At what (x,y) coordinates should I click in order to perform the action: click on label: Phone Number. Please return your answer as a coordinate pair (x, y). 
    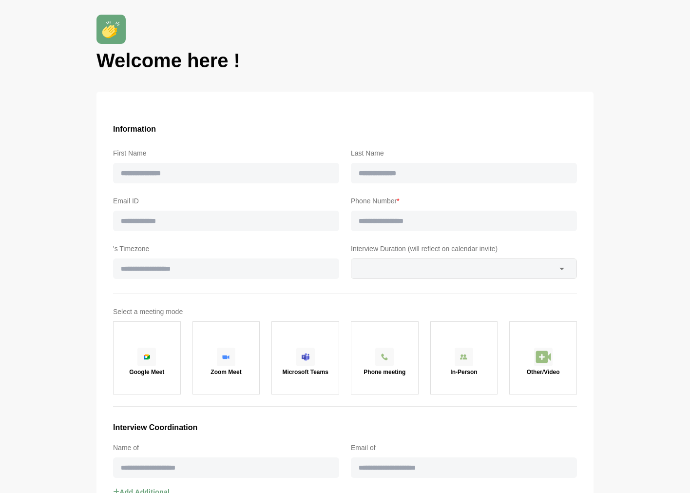
    Looking at the image, I should click on (464, 201).